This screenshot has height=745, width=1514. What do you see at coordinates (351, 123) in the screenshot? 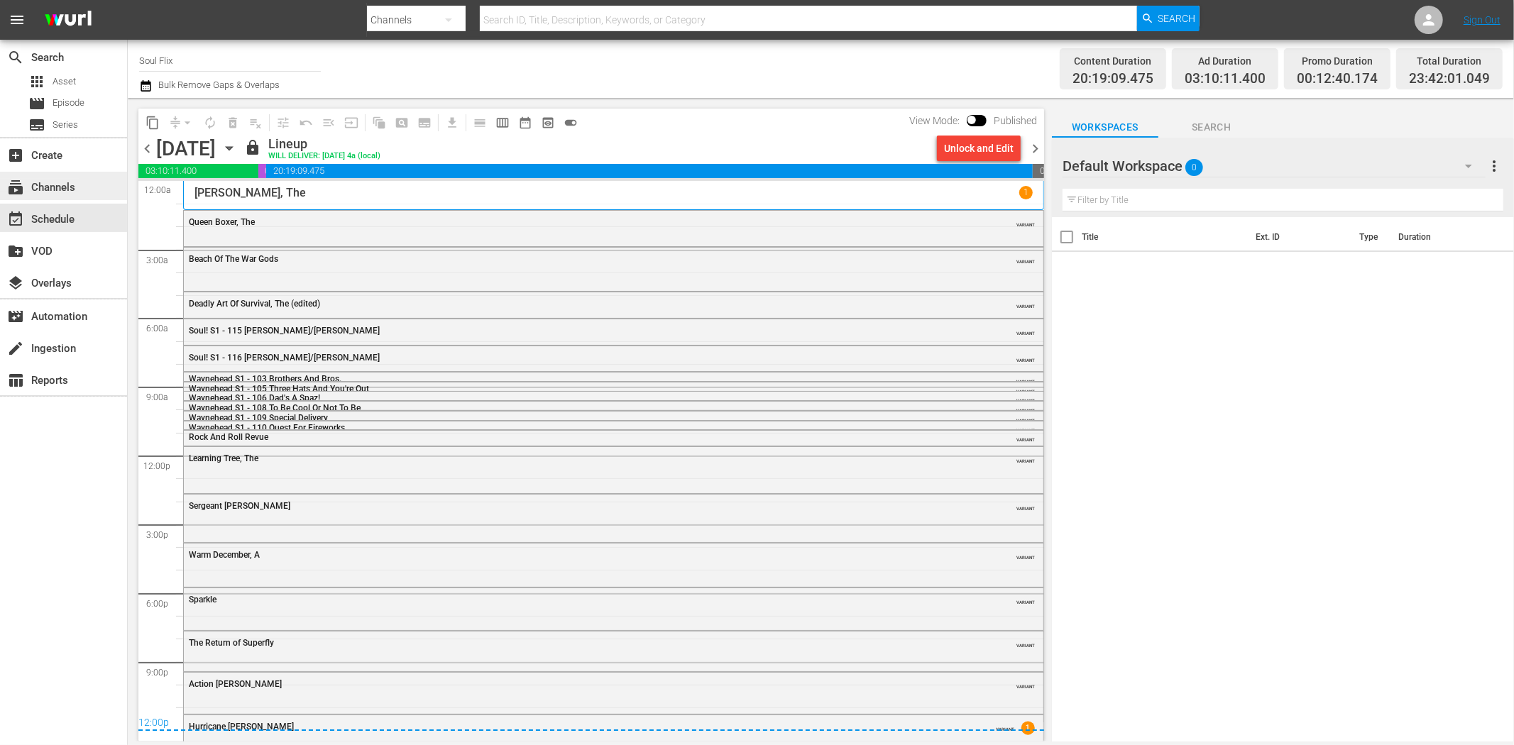
I see `span: Update Metadata from Key Asset` at bounding box center [351, 123].